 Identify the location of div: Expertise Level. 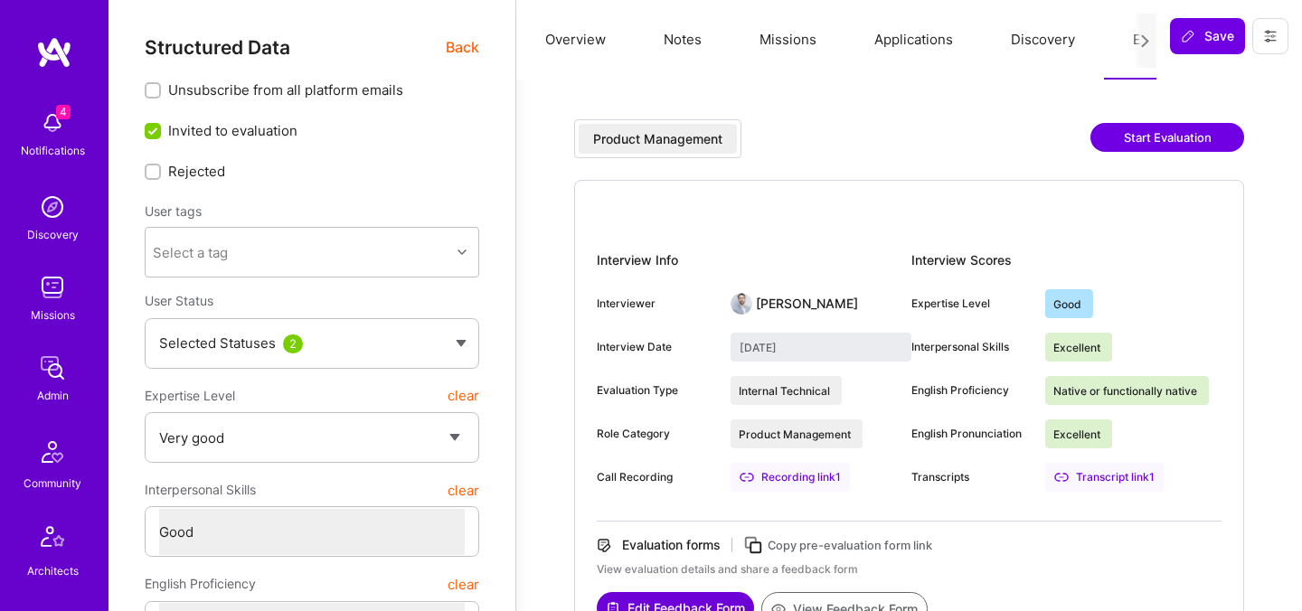
(971, 304).